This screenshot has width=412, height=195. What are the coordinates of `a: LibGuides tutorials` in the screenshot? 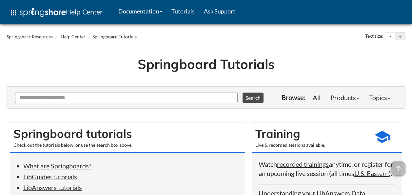 It's located at (50, 176).